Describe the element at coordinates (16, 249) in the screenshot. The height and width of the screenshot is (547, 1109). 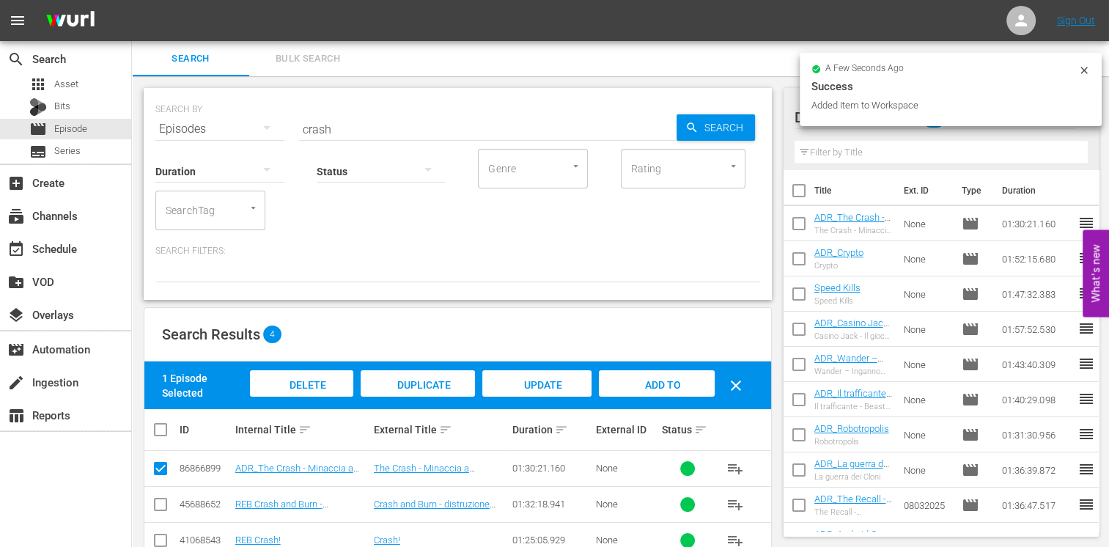
I see `span: Schedule` at that location.